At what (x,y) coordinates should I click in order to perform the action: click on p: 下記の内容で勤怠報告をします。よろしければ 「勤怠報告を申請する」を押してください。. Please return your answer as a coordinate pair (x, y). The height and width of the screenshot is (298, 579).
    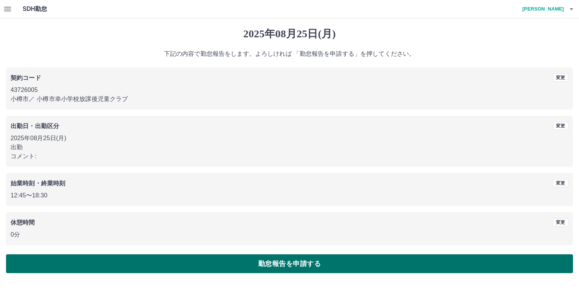
    Looking at the image, I should click on (289, 54).